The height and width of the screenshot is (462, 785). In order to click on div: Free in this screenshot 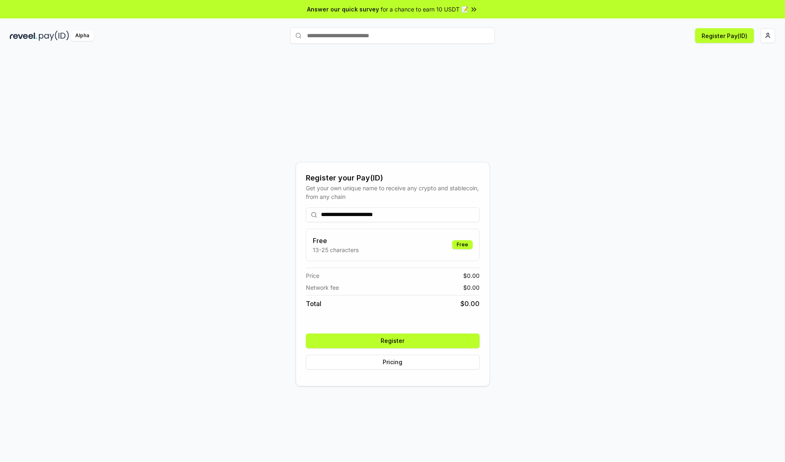, I will do `click(463, 245)`.